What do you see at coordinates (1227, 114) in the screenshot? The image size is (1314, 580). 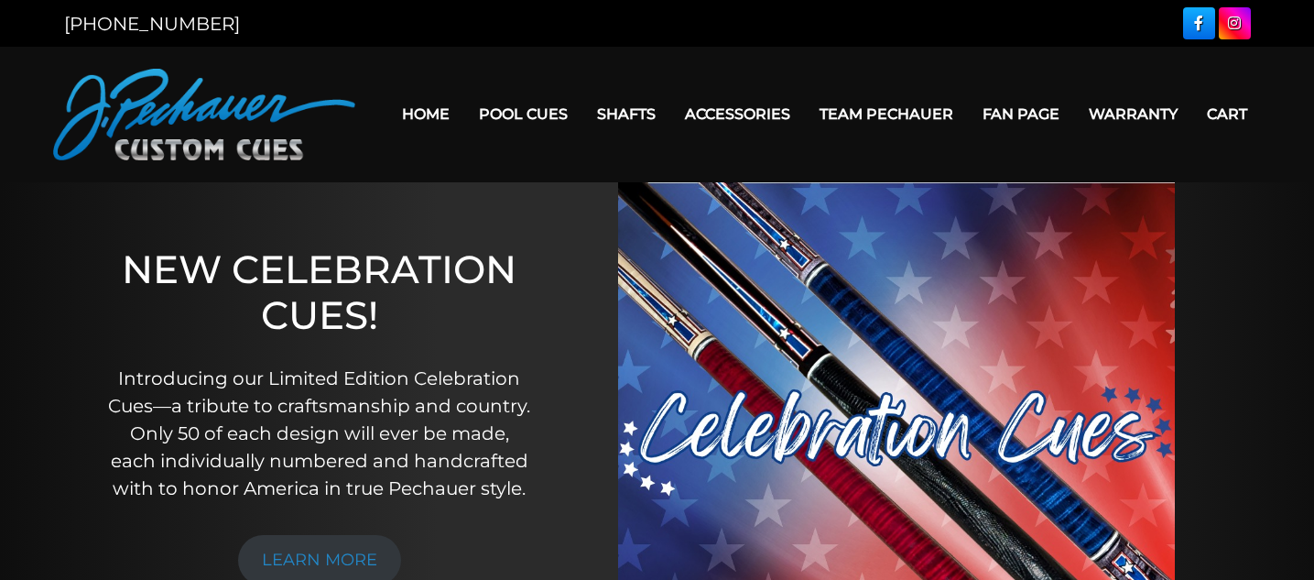 I see `a: Cart` at bounding box center [1227, 114].